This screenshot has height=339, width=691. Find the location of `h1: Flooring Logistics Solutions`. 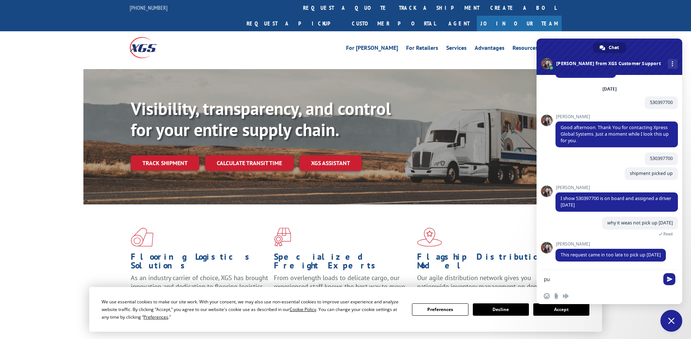

h1: Flooring Logistics Solutions is located at coordinates (200, 263).